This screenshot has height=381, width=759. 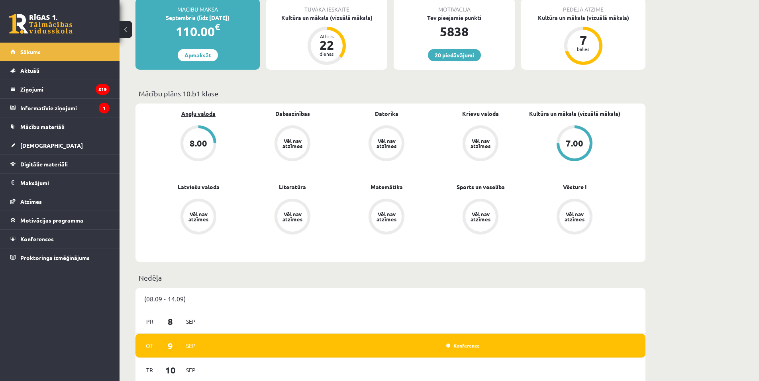 What do you see at coordinates (31, 202) in the screenshot?
I see `span: Atzīmes` at bounding box center [31, 202].